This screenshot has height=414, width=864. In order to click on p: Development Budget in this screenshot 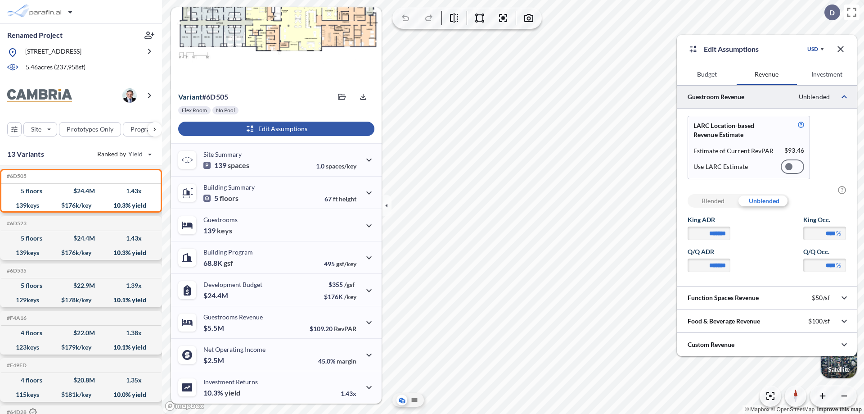, I will do `click(233, 284)`.